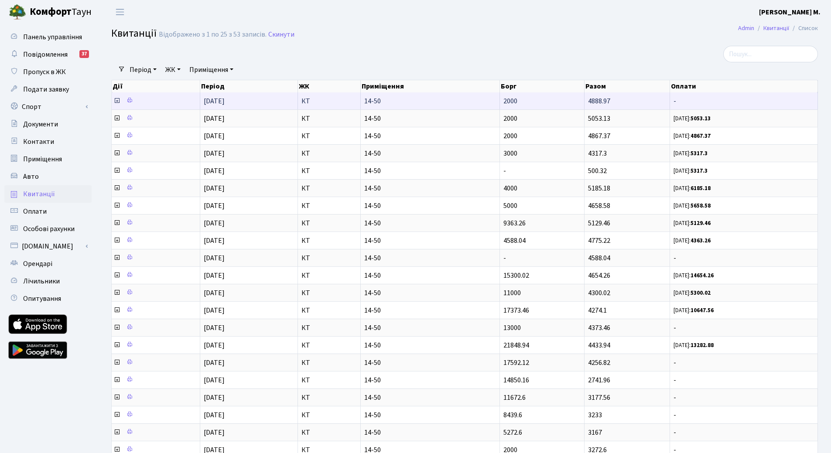 The image size is (831, 453). I want to click on b: 5129.46, so click(700, 223).